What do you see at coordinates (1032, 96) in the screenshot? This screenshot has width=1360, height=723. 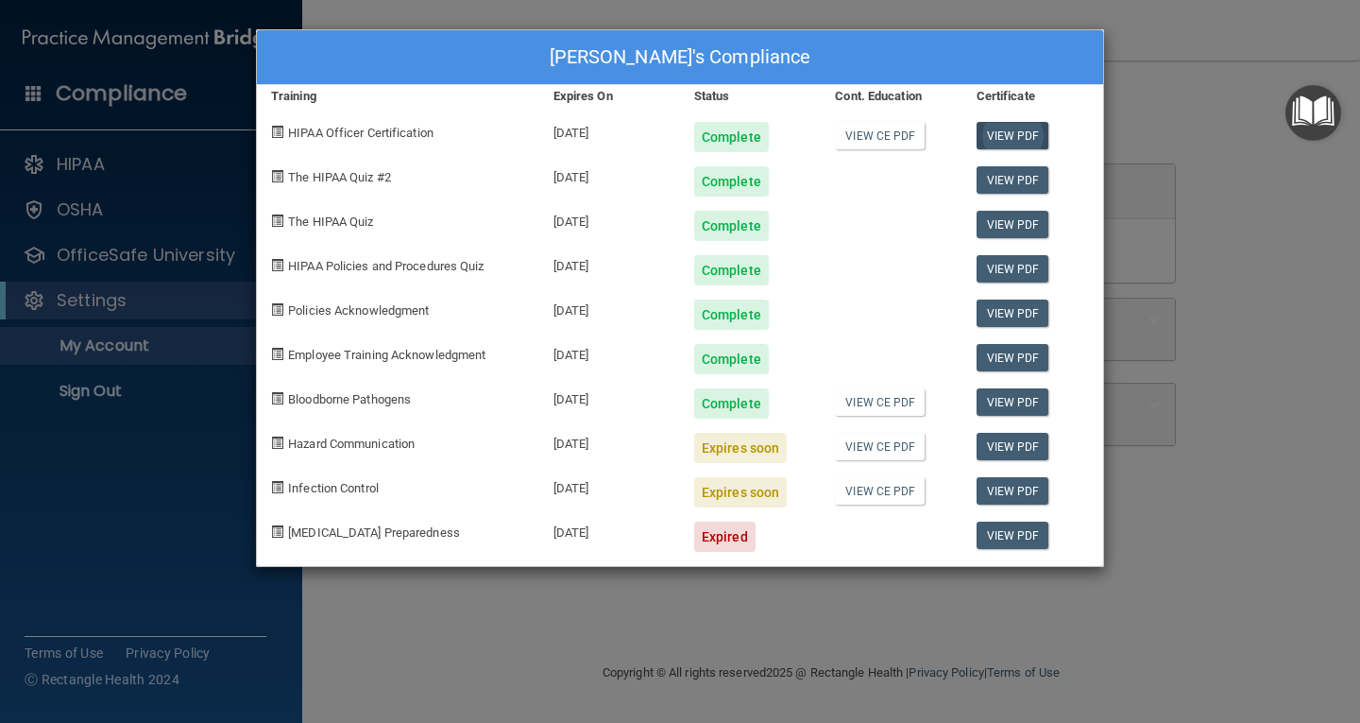 I see `div: Certificate` at bounding box center [1032, 96].